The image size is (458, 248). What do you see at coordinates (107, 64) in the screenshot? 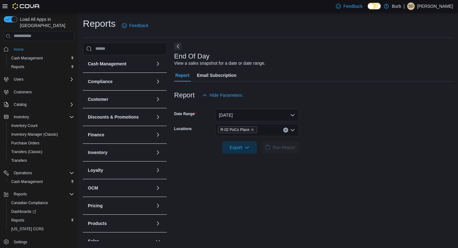
I see `h3: Cash Management` at bounding box center [107, 64].